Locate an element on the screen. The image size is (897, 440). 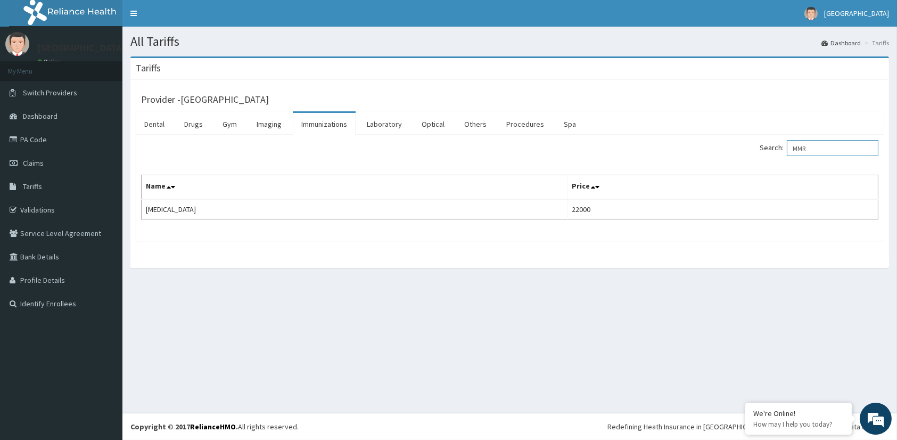
a: Others is located at coordinates (476, 124).